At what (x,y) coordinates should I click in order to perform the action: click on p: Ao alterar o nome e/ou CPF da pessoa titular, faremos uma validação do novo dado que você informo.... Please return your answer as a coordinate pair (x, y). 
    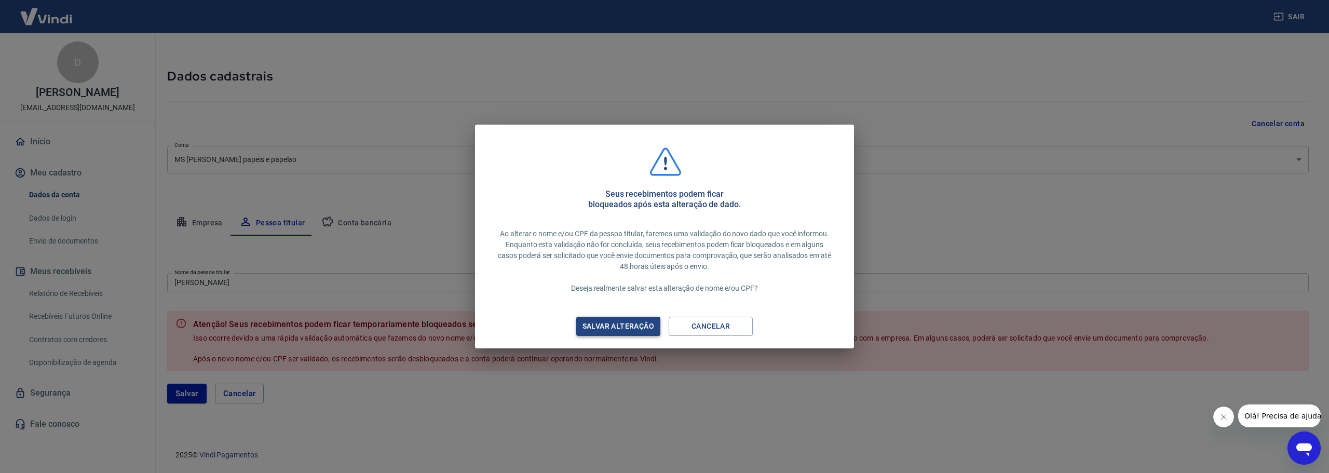
    Looking at the image, I should click on (665, 261).